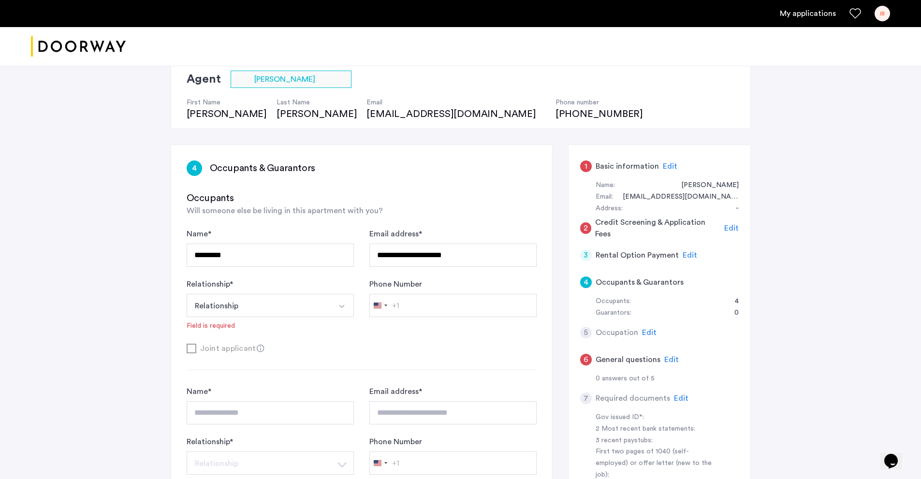 The width and height of the screenshot is (921, 479). What do you see at coordinates (78, 46) in the screenshot?
I see `a: Cazamio logo` at bounding box center [78, 46].